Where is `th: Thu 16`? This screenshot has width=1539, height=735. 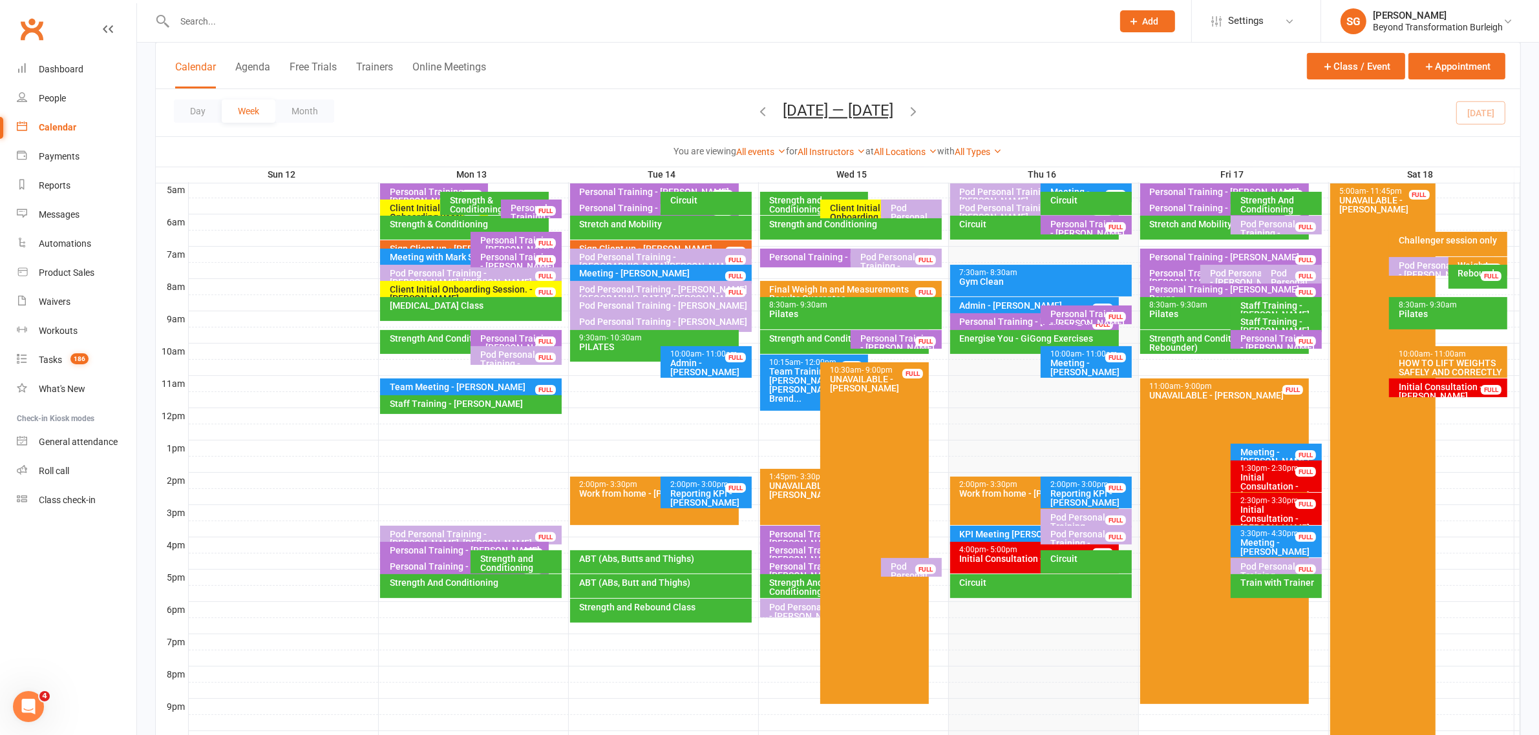 th: Thu 16 is located at coordinates (1043, 174).